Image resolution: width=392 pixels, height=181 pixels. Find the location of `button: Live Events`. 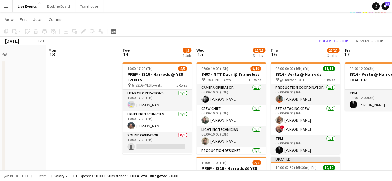

button: Live Events is located at coordinates (27, 6).